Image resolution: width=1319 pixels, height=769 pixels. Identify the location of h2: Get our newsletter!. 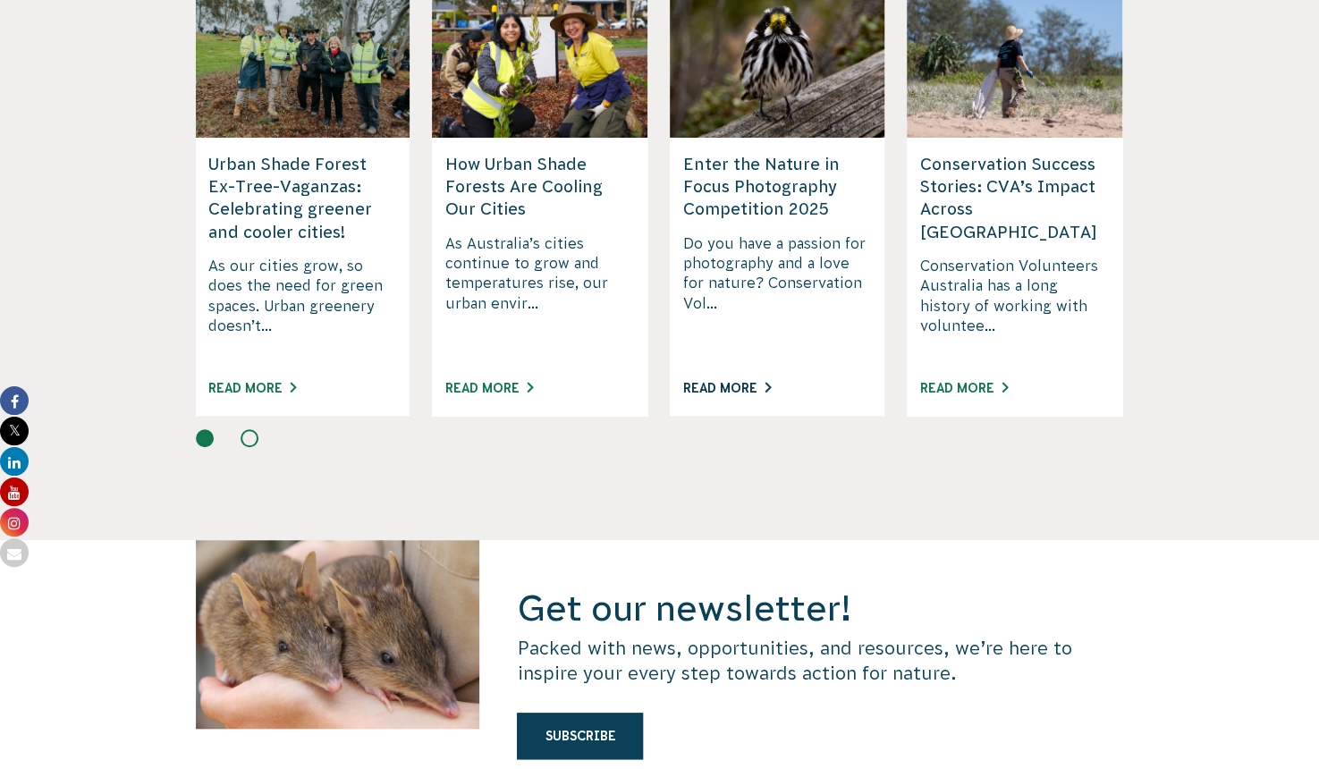
(820, 608).